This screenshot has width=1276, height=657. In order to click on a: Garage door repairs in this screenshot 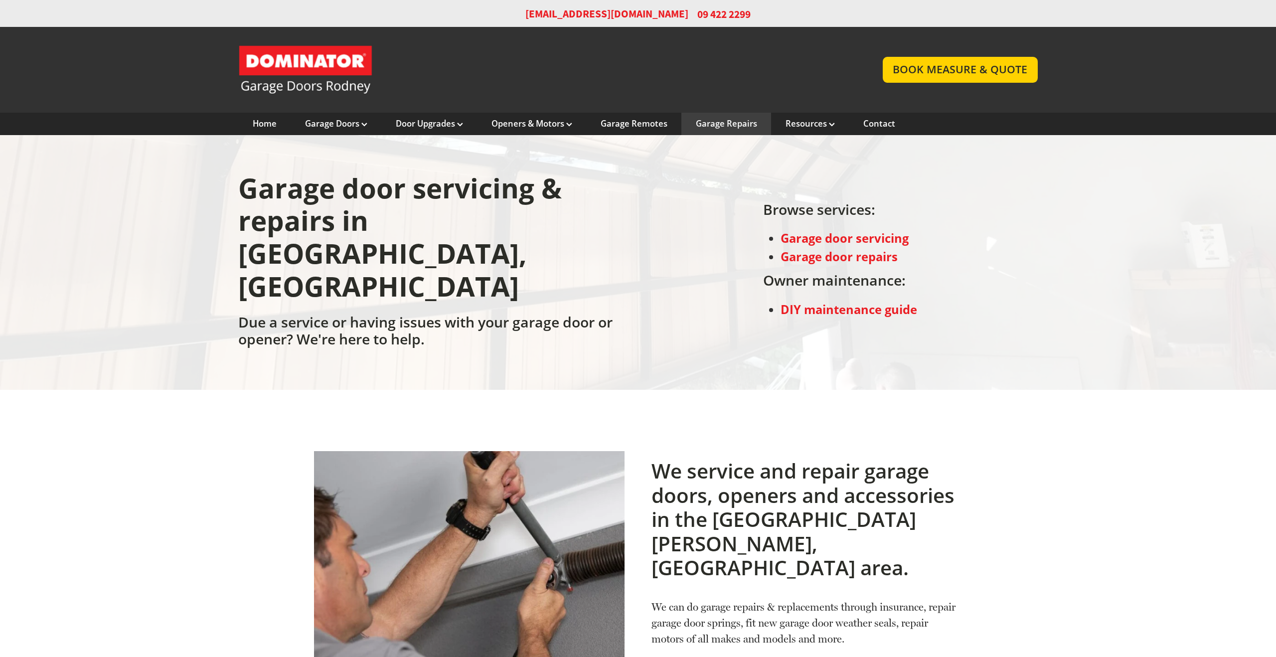, I will do `click(839, 257)`.